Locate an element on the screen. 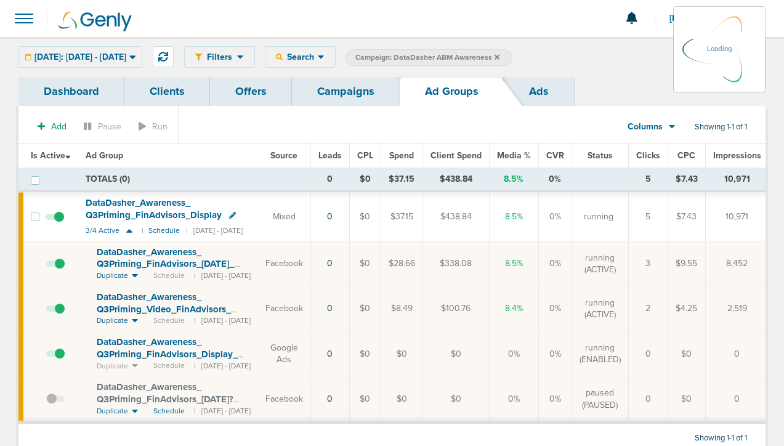 This screenshot has height=446, width=784. span: Source is located at coordinates (284, 155).